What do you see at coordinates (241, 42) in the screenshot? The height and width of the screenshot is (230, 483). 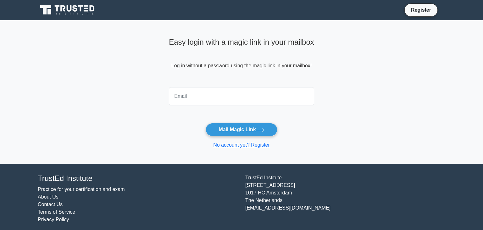 I see `h4: Easy login with a magic link in your mailbox` at bounding box center [241, 42].